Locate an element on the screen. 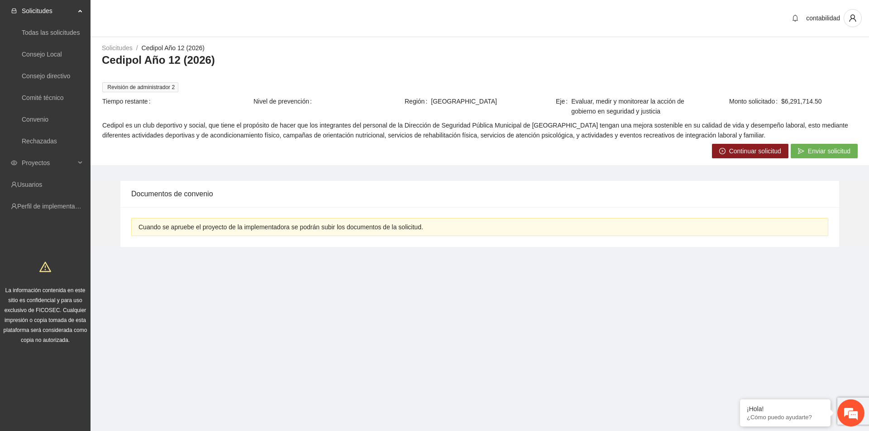  span: right-circle is located at coordinates (723, 152).